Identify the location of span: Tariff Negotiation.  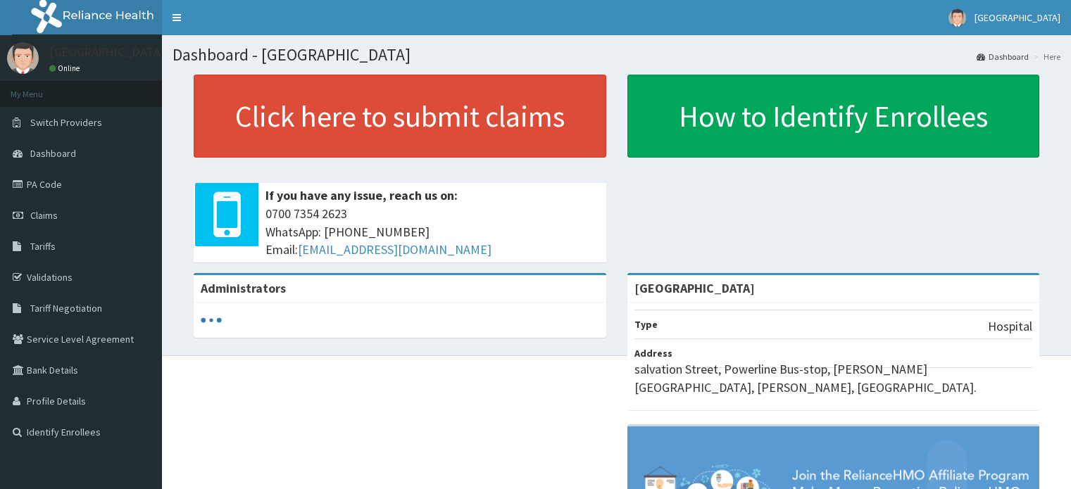
(66, 308).